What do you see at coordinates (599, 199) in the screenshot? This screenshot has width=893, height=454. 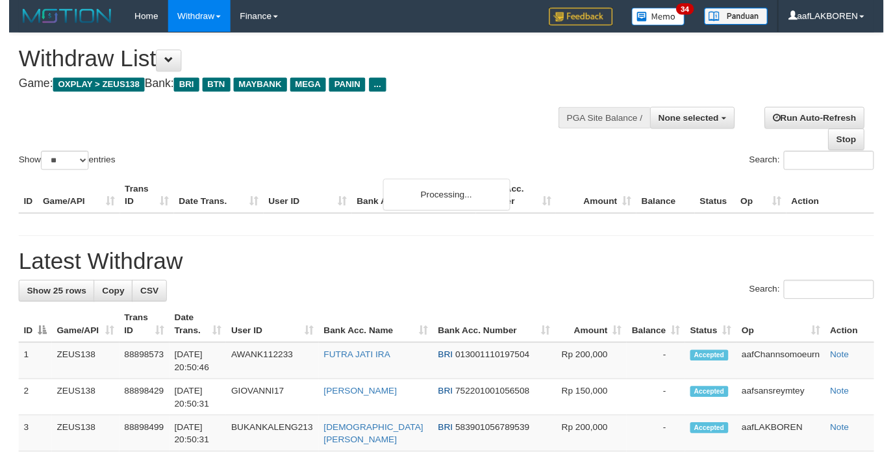 I see `th: Amount` at bounding box center [599, 199].